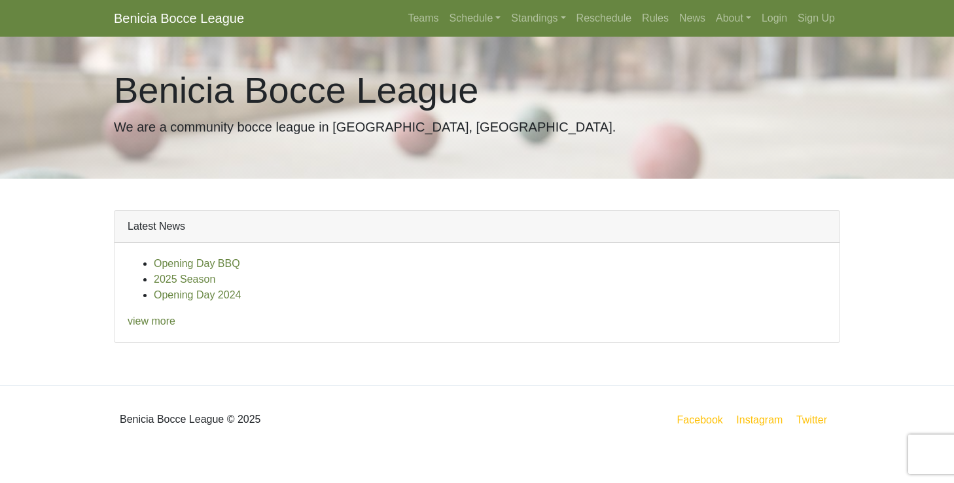  Describe the element at coordinates (774, 18) in the screenshot. I see `a: Login` at that location.